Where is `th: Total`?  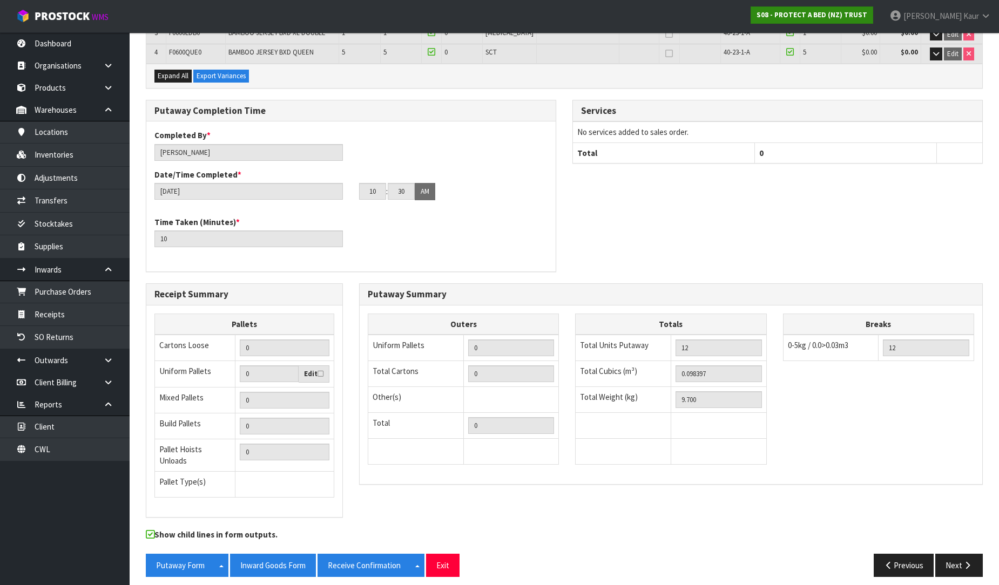
th: Total is located at coordinates (664, 153).